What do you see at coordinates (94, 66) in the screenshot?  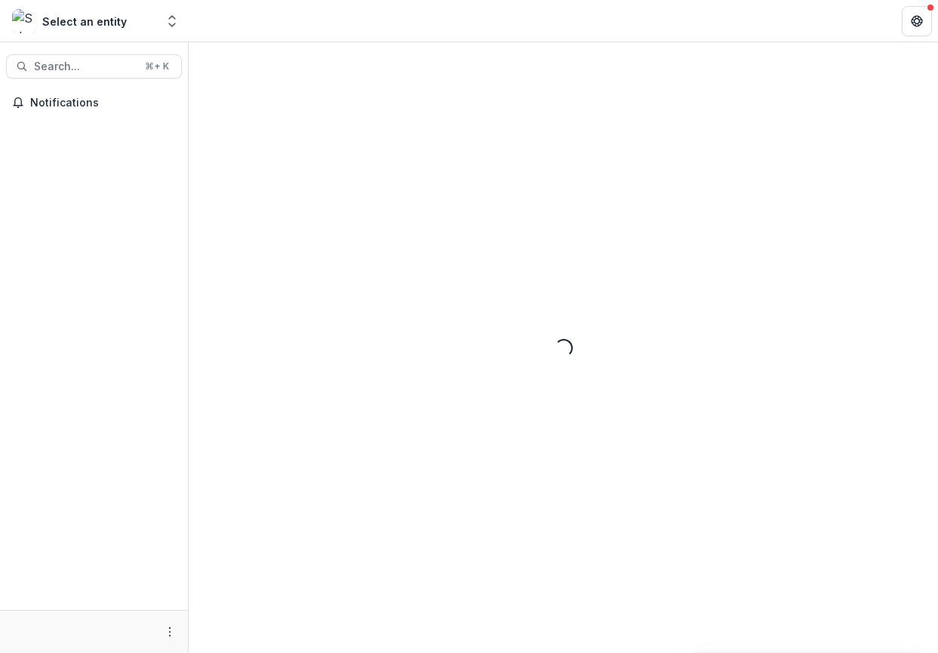 I see `button: Search...` at bounding box center [94, 66].